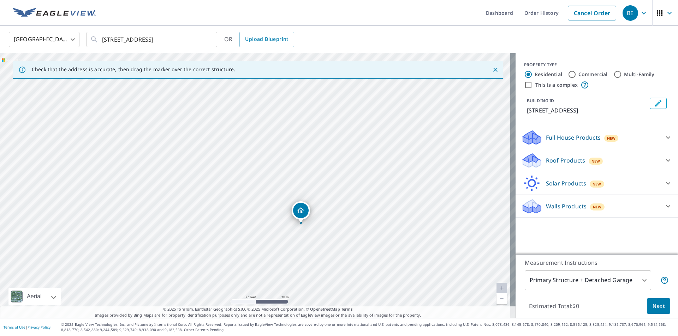 This screenshot has width=678, height=336. Describe the element at coordinates (588, 281) in the screenshot. I see `div: Primary Structure + Detached Garage` at that location.